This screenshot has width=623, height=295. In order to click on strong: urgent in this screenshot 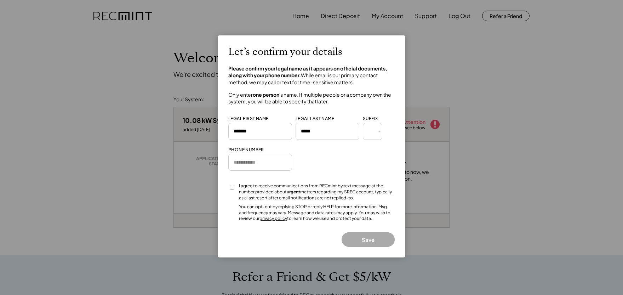, I will do `click(294, 192)`.